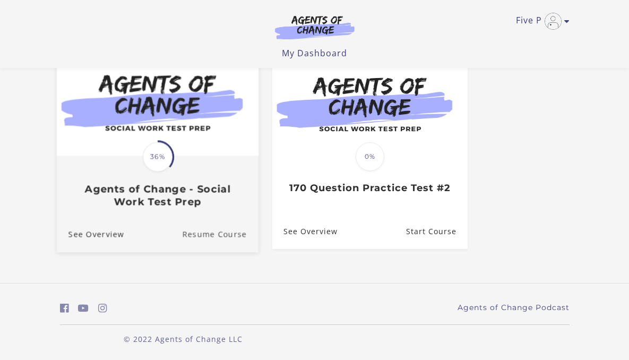 Image resolution: width=629 pixels, height=360 pixels. What do you see at coordinates (102, 308) in the screenshot?
I see `i: https://www.instagram.com/agentsofchangeprep/ (Open in a new window)` at bounding box center [102, 308].